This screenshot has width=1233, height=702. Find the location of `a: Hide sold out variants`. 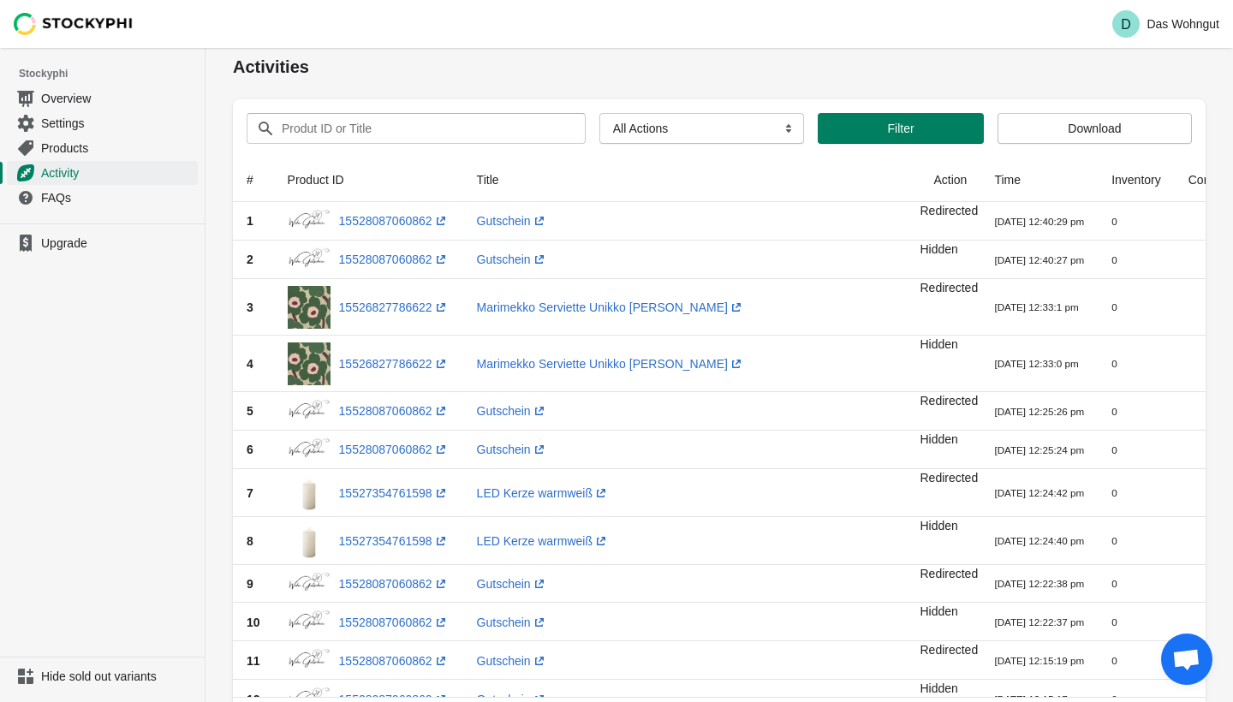

a: Hide sold out variants is located at coordinates (102, 676).